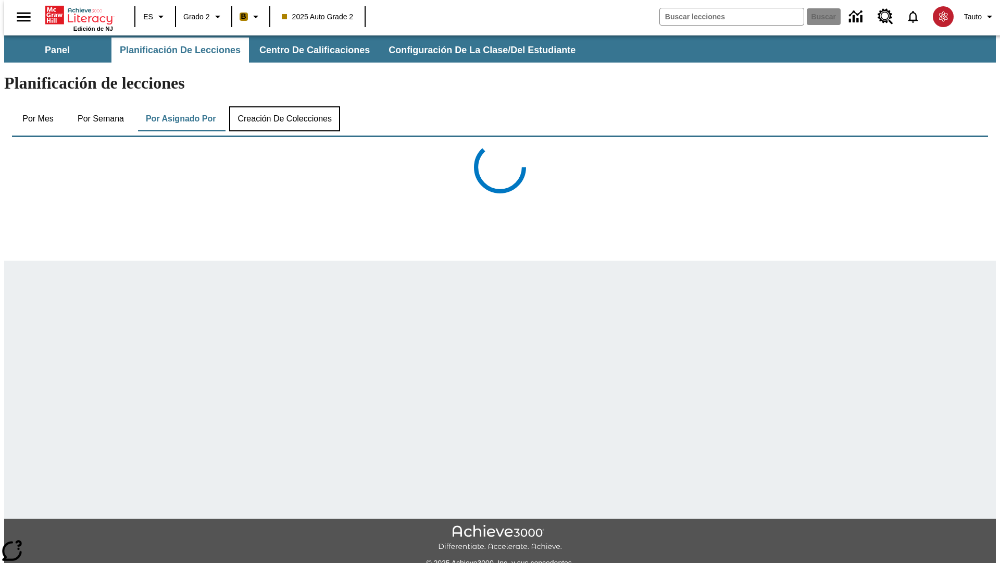 Image resolution: width=1000 pixels, height=563 pixels. What do you see at coordinates (196, 17) in the screenshot?
I see `span: Grado 2` at bounding box center [196, 17].